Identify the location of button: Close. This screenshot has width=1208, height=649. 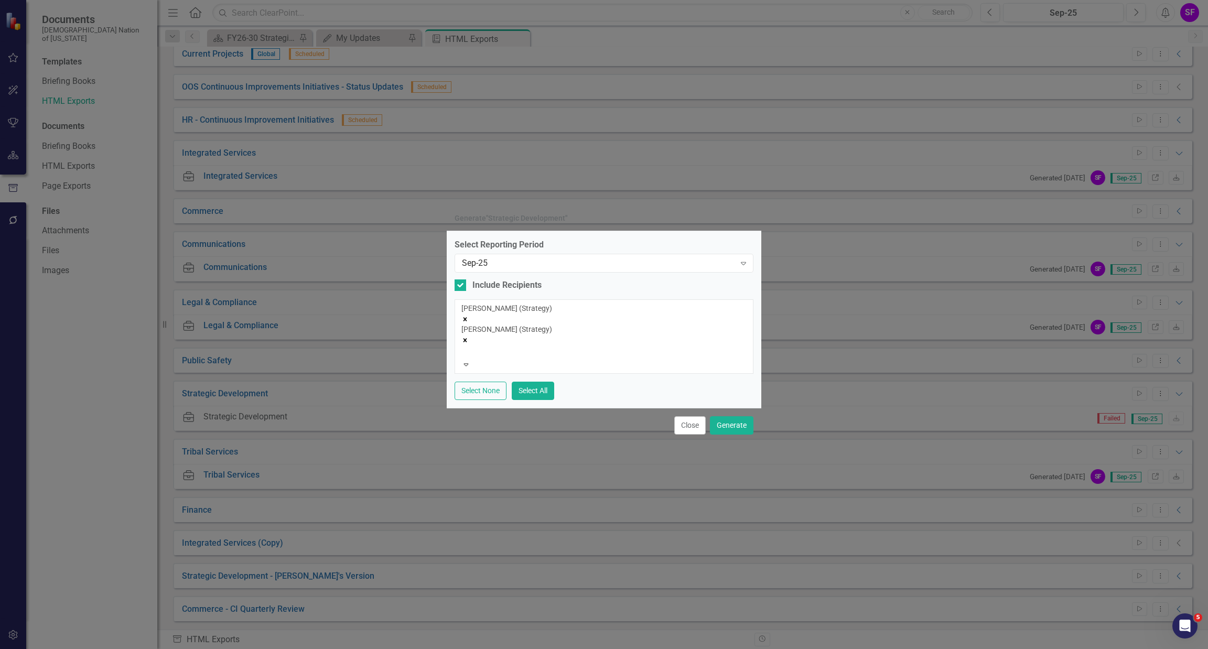
(690, 425).